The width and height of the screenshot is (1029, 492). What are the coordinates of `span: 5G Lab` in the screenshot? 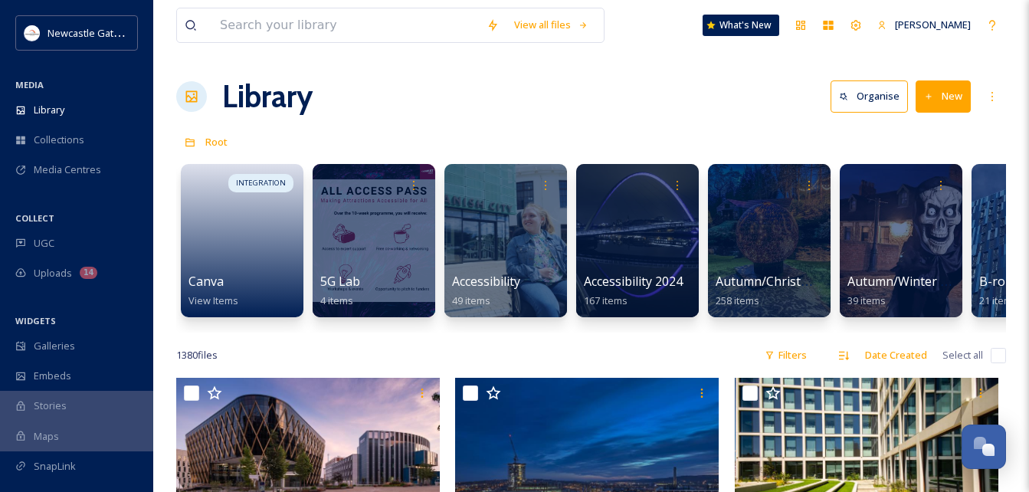 It's located at (340, 281).